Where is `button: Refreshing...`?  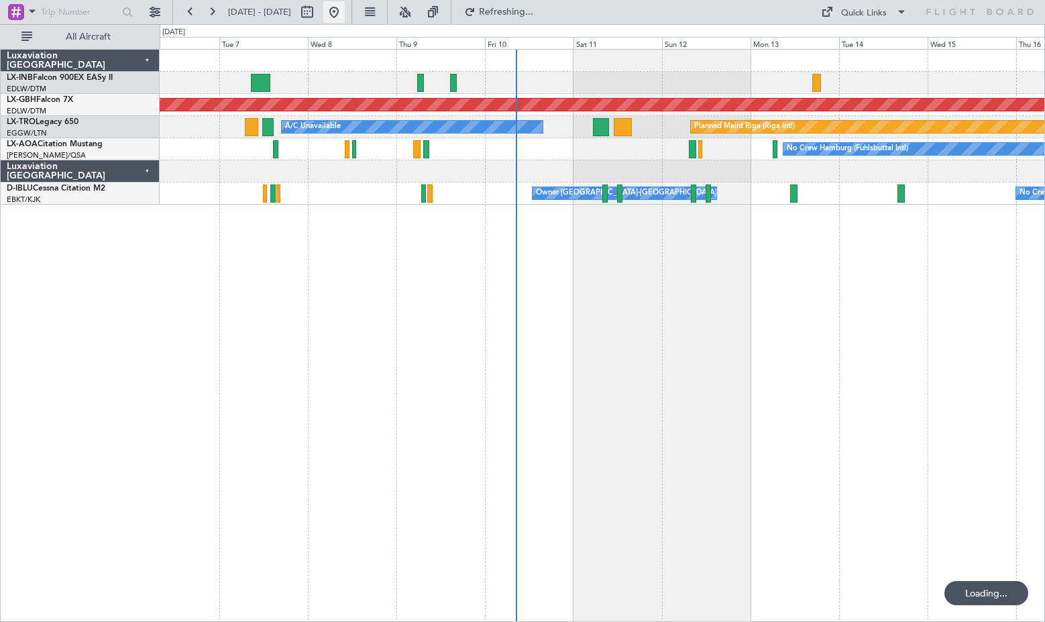
button: Refreshing... is located at coordinates (498, 12).